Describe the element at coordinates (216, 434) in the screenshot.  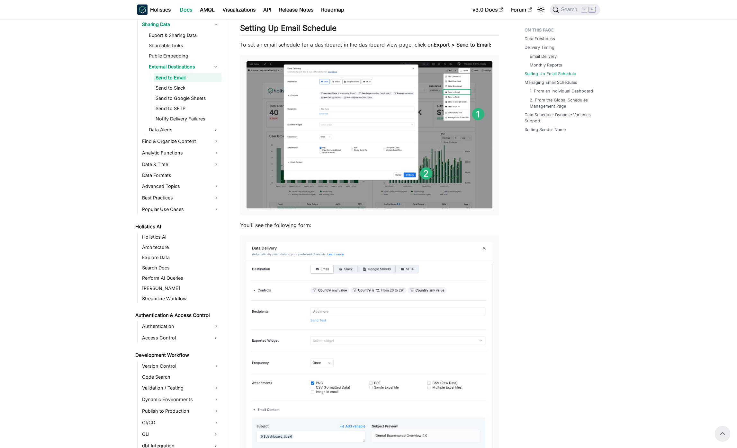
I see `button: Expand sidebar category 'CLI'` at that location.